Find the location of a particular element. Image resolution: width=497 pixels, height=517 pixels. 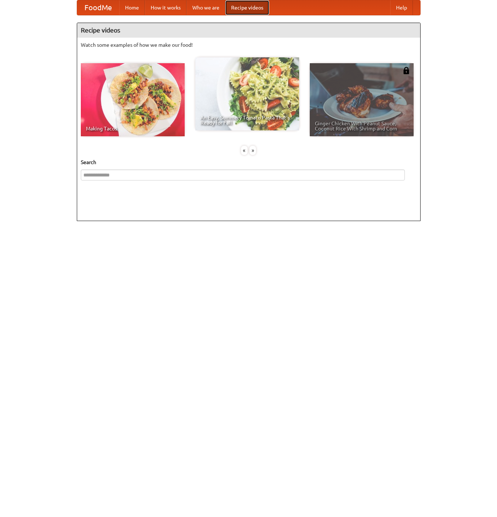

h5: Search is located at coordinates (249, 162).